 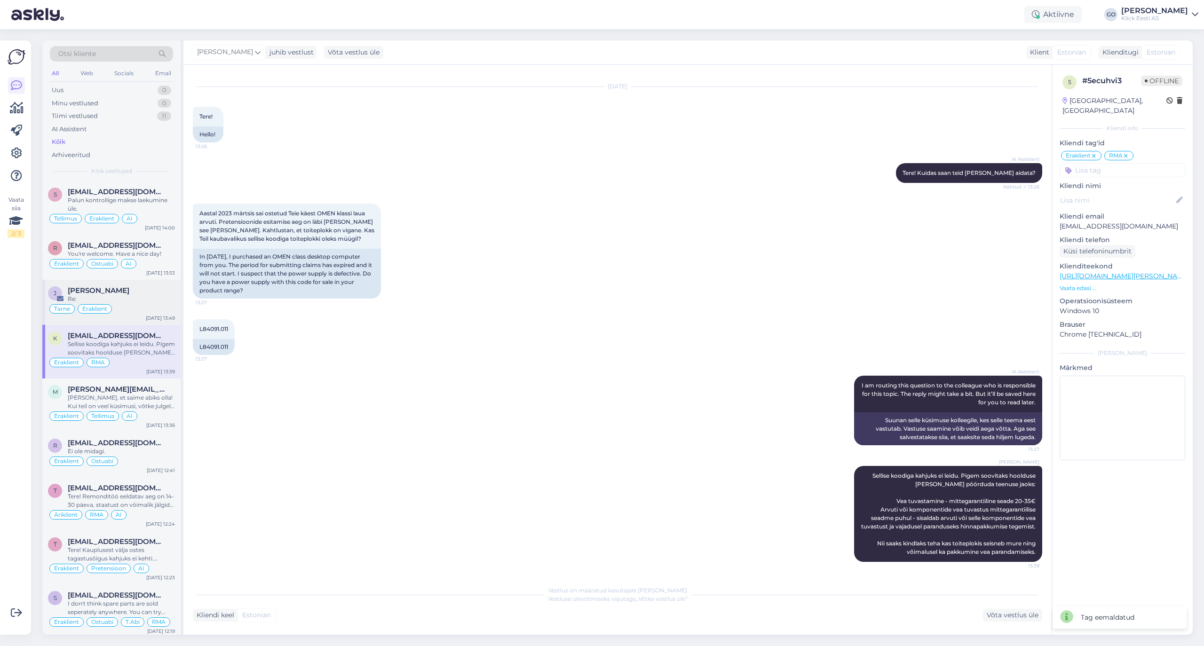 What do you see at coordinates (117, 542) in the screenshot?
I see `span: tonismaarobert@gmail.com` at bounding box center [117, 542].